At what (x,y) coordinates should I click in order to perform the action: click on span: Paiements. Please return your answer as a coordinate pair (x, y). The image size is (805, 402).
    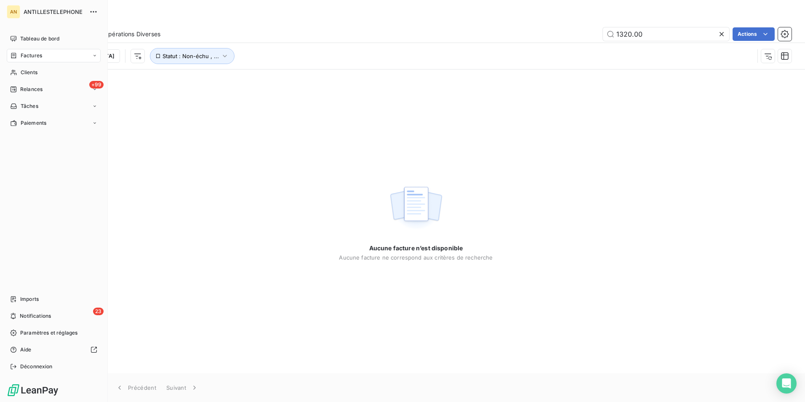
    Looking at the image, I should click on (33, 123).